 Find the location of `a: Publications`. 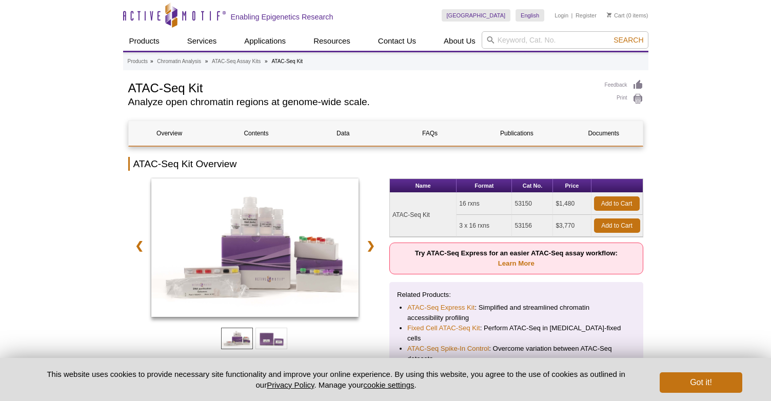

a: Publications is located at coordinates (516, 133).